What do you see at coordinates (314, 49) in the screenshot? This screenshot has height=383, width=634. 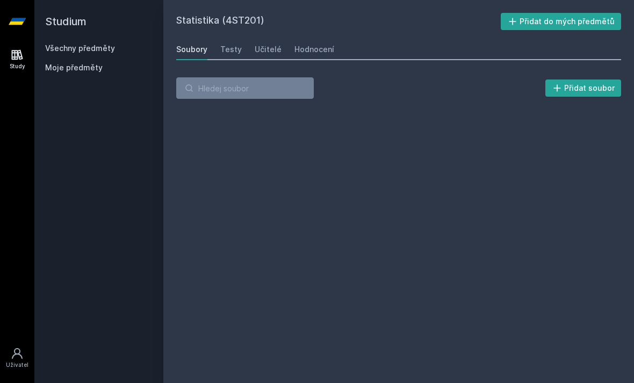 I see `div: Hodnocení` at bounding box center [314, 49].